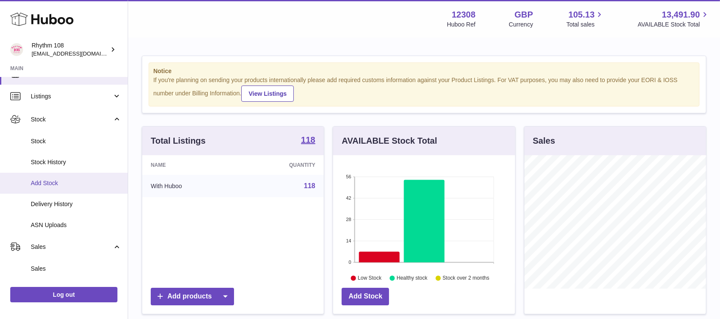  I want to click on span: ASN Uploads, so click(76, 225).